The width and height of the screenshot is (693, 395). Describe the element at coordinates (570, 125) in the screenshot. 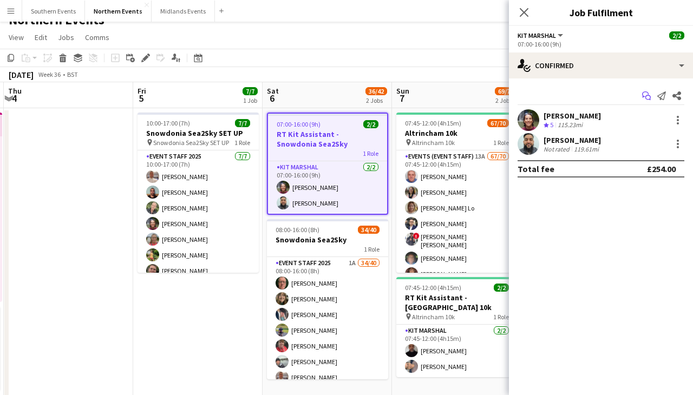

I see `div: 115.23mi` at that location.